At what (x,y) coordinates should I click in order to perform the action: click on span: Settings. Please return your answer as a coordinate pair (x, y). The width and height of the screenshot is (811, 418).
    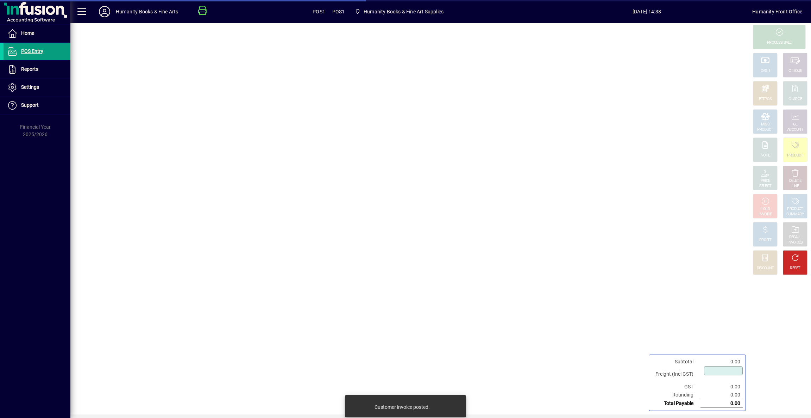
    Looking at the image, I should click on (30, 87).